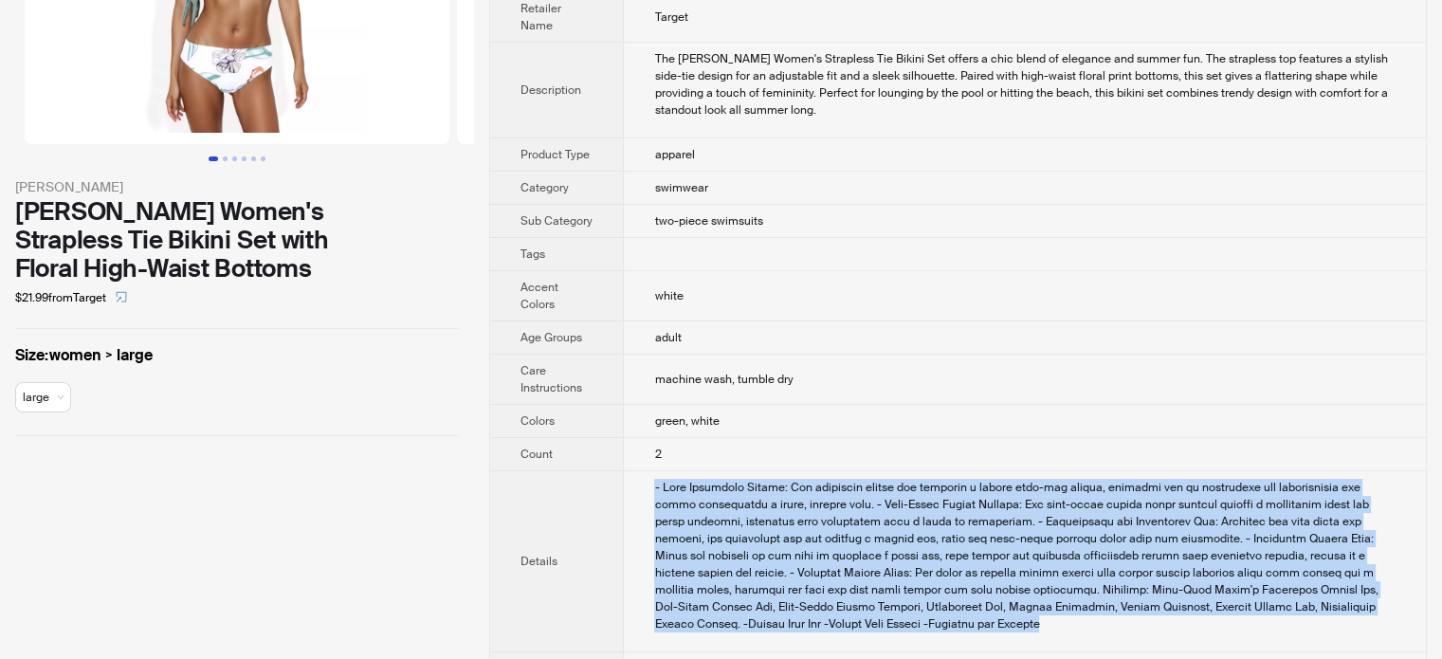  What do you see at coordinates (554, 154) in the screenshot?
I see `span: Product Type` at bounding box center [554, 154].